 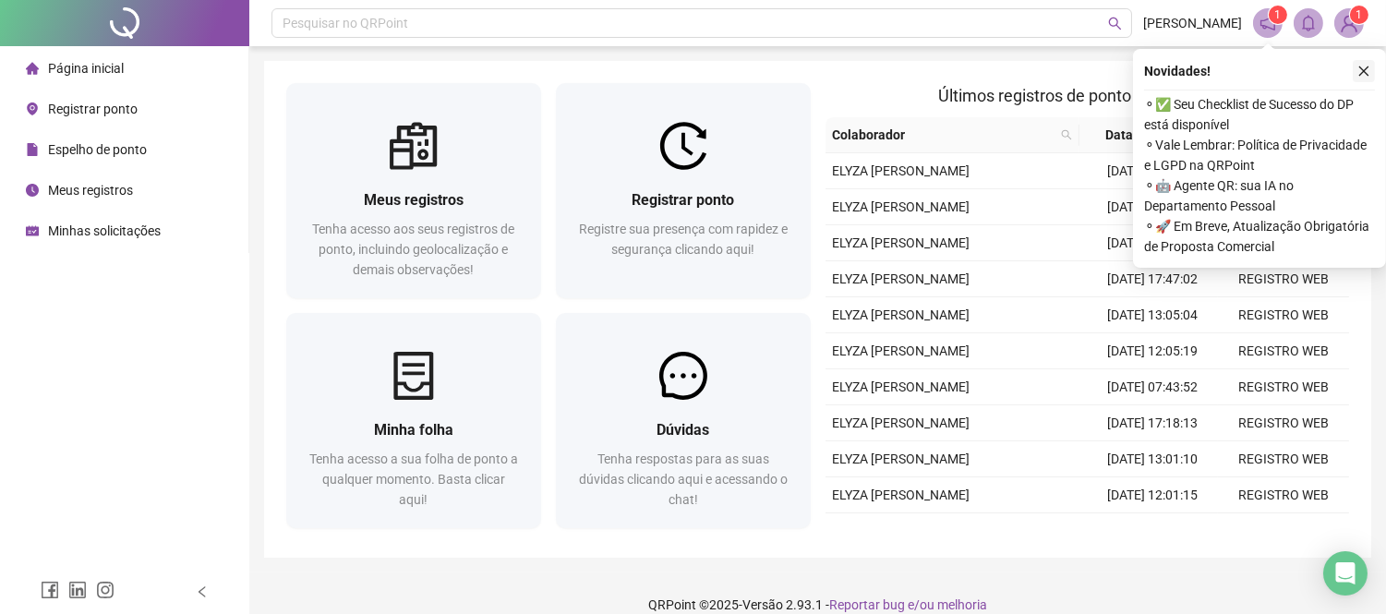 I want to click on span: Tenha acesso aos seus registros de ponto, incluindo geolocalização e demais observações!, so click(x=413, y=249).